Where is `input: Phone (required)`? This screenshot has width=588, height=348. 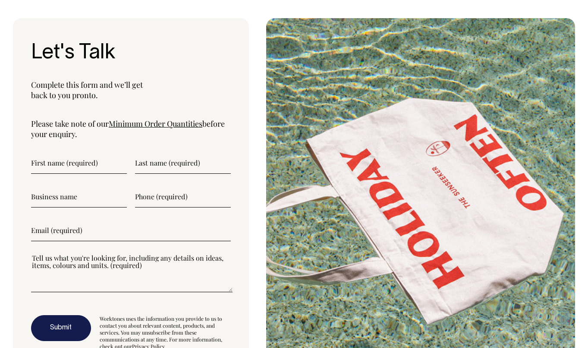
input: Phone (required) is located at coordinates (183, 196).